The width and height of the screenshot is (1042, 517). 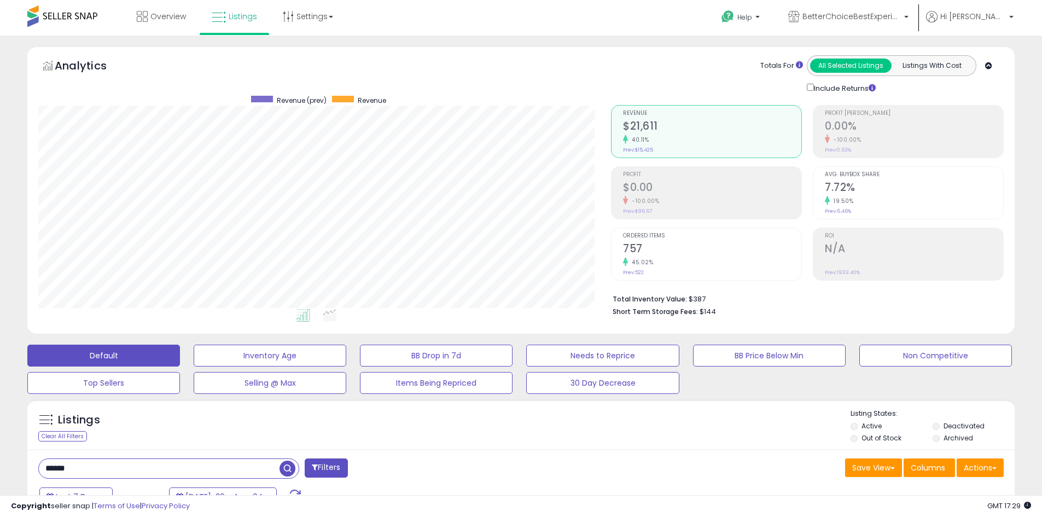 I want to click on span: Columns, so click(x=928, y=468).